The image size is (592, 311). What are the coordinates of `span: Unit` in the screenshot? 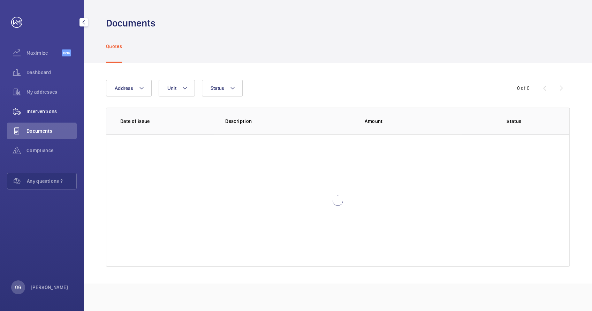 It's located at (172, 88).